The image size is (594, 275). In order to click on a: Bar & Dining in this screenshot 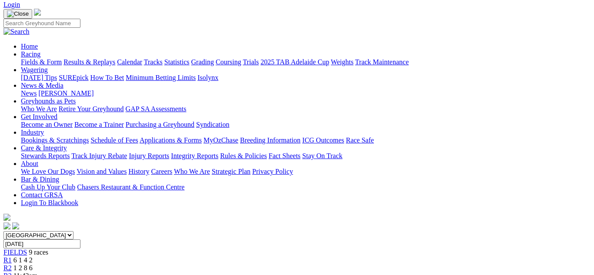, I will do `click(40, 179)`.